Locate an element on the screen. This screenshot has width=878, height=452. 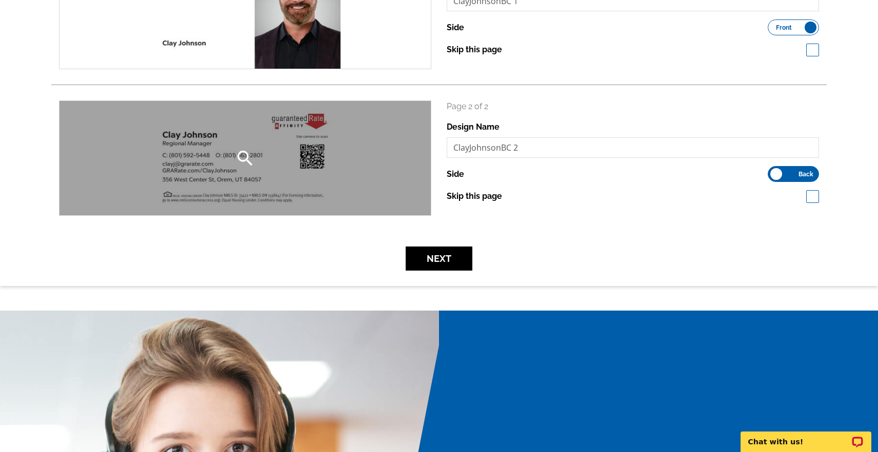
label: Design Name is located at coordinates (473, 127).